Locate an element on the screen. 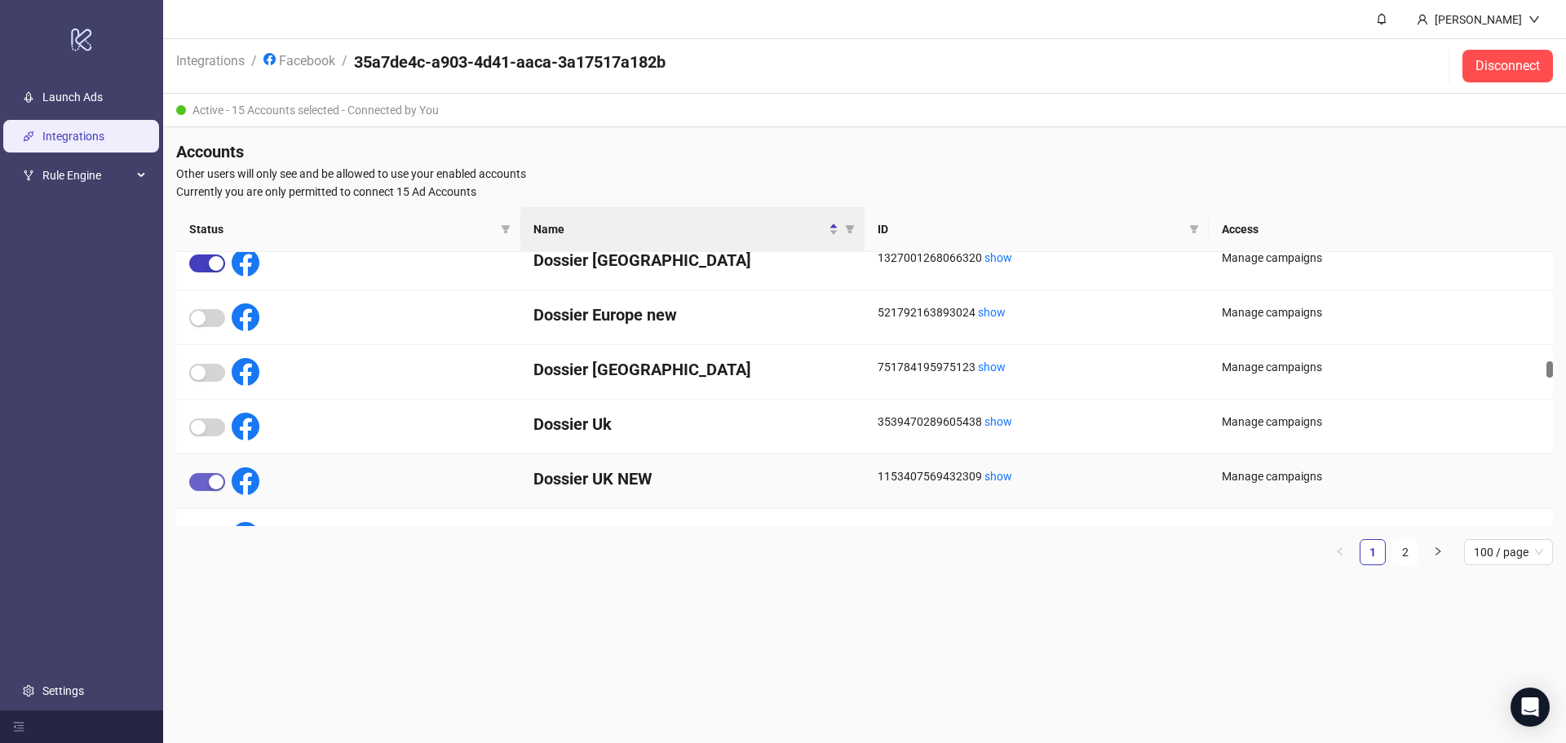 The height and width of the screenshot is (743, 1566). span: Disconnect is located at coordinates (1507, 66).